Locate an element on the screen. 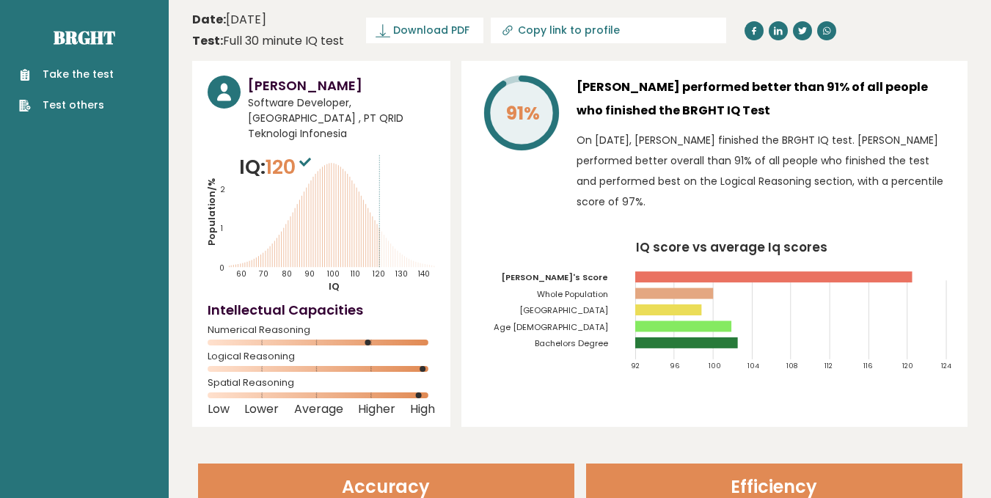 This screenshot has width=991, height=498. tspan: 116 is located at coordinates (868, 365).